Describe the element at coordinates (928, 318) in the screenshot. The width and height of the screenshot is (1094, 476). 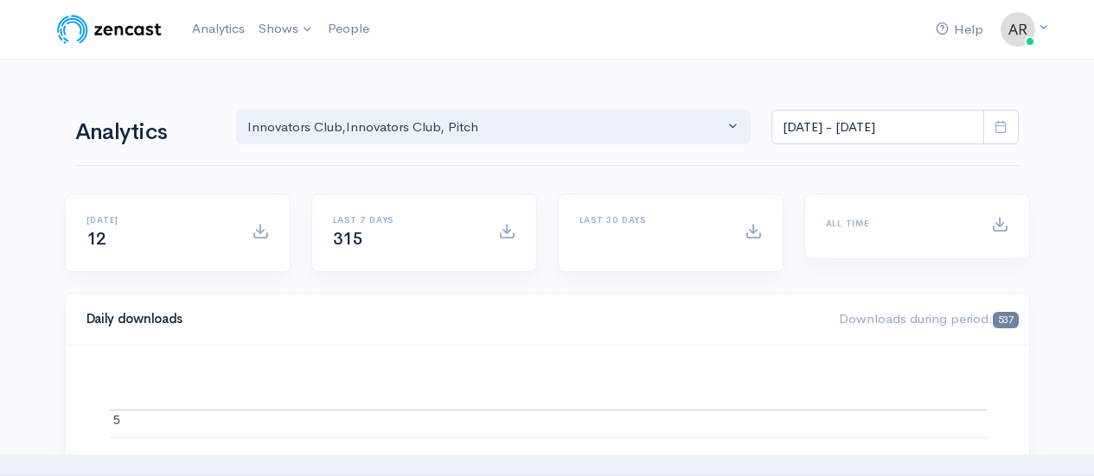
I see `span: Downloads during period:` at that location.